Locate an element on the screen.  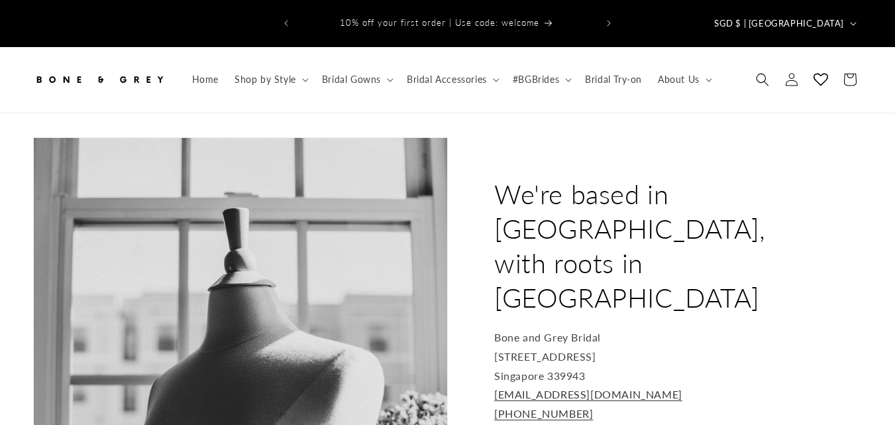
summary: Shop by Style is located at coordinates (270, 79).